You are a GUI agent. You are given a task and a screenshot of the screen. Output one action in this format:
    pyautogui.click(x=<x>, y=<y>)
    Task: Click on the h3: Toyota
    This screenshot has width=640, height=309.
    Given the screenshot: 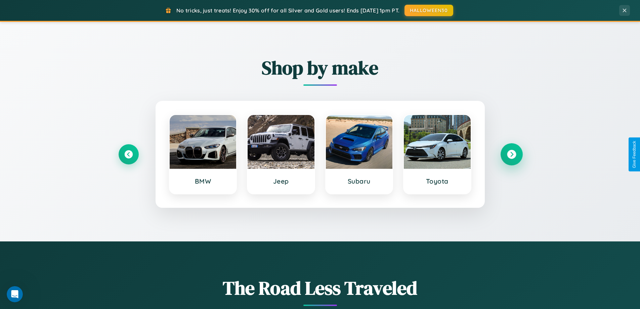 What is the action you would take?
    pyautogui.click(x=437, y=181)
    